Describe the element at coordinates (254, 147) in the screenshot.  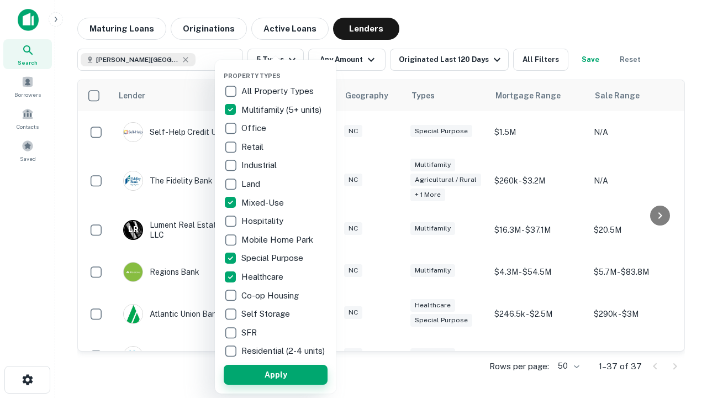
I see `p: Retail` at that location.